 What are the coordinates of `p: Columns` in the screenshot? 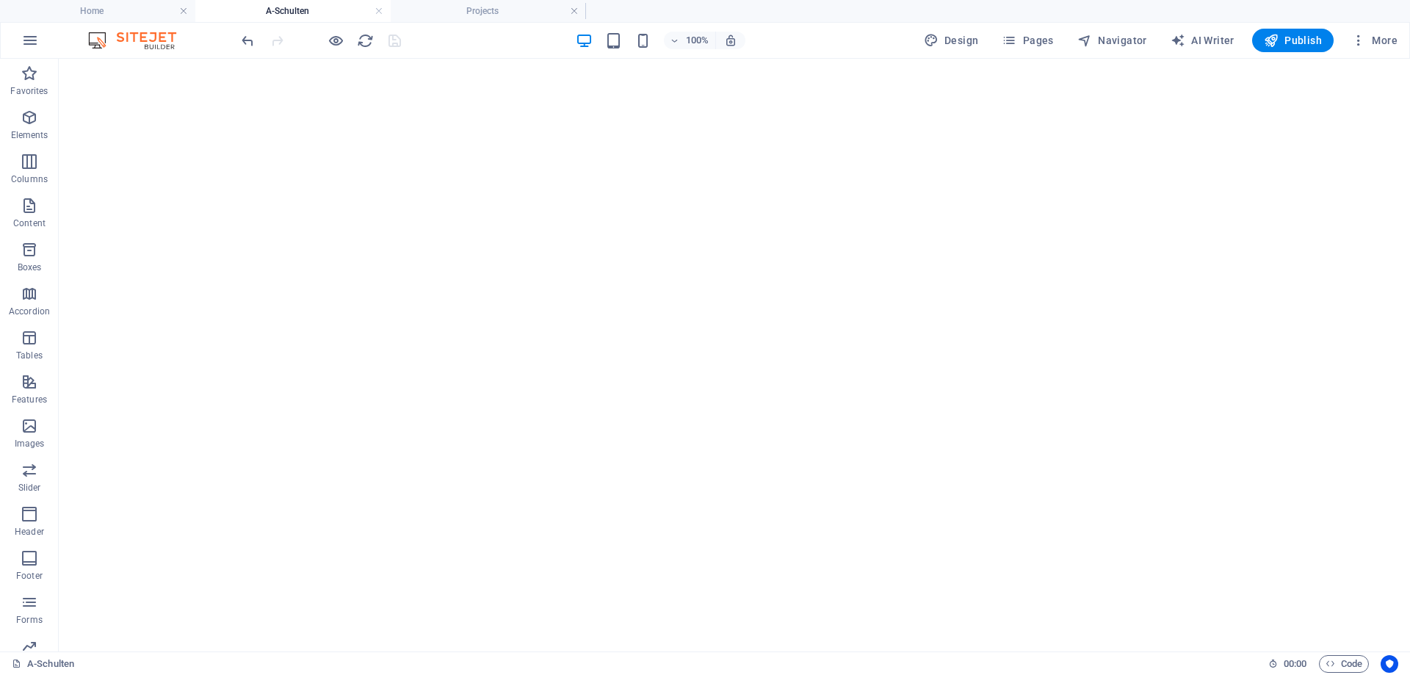 It's located at (29, 179).